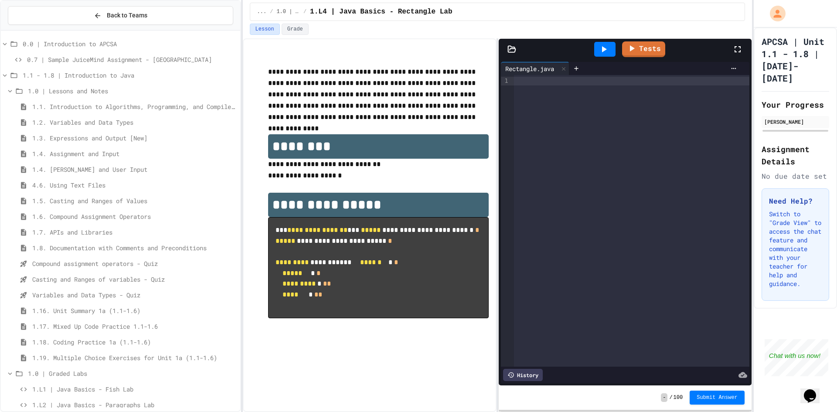 The height and width of the screenshot is (412, 837). What do you see at coordinates (129, 75) in the screenshot?
I see `span: 1.1 - 1.8 | Introduction to Java` at bounding box center [129, 75].